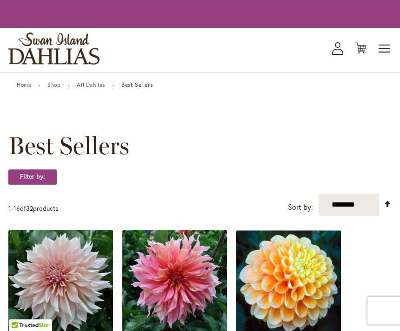 This screenshot has height=331, width=400. Describe the element at coordinates (10, 208) in the screenshot. I see `span: 1` at that location.